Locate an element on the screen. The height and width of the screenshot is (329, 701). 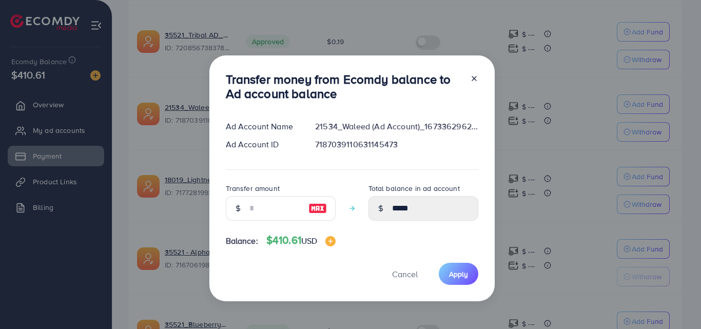
span: Balance: is located at coordinates (242, 241).